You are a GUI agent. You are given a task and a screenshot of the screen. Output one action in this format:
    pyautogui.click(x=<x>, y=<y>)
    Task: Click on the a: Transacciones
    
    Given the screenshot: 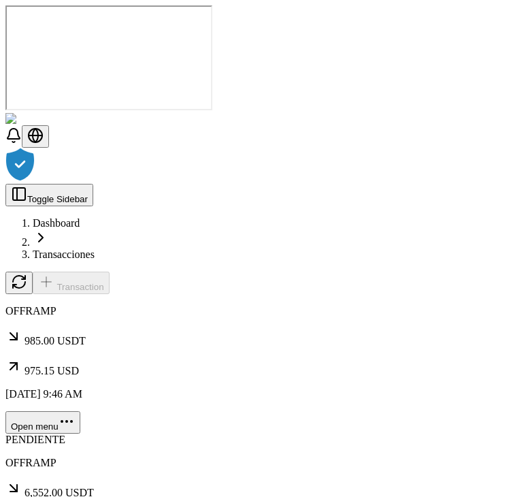 What is the action you would take?
    pyautogui.click(x=63, y=254)
    